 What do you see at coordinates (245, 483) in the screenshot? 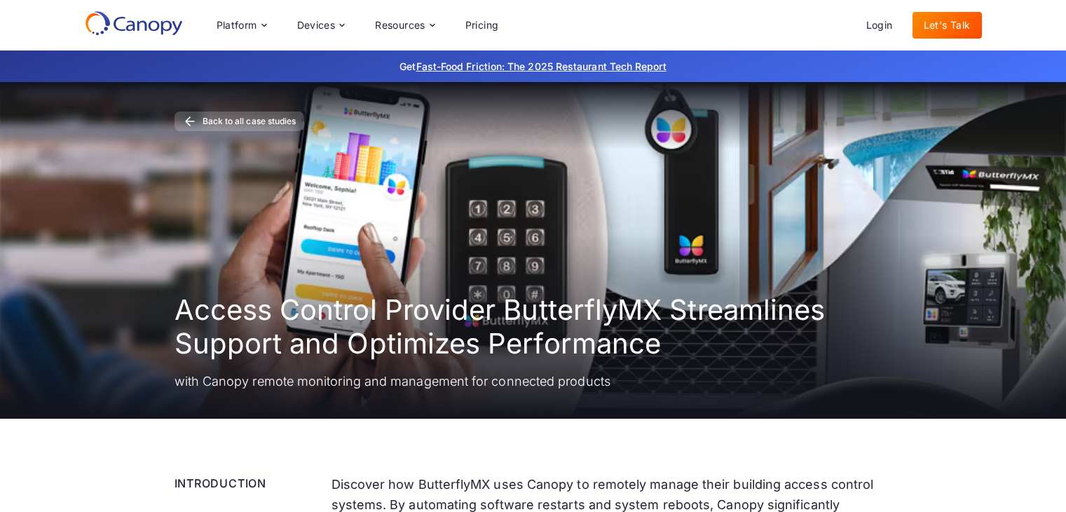
I see `div: Introduction` at bounding box center [245, 483].